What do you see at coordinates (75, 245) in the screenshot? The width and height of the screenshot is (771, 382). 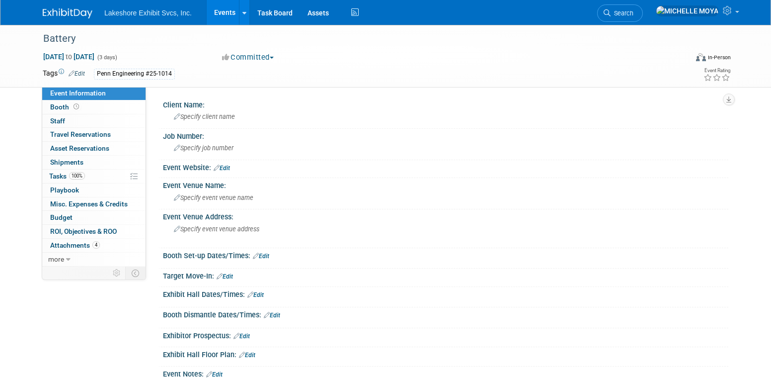 I see `span: Attachments` at bounding box center [75, 245].